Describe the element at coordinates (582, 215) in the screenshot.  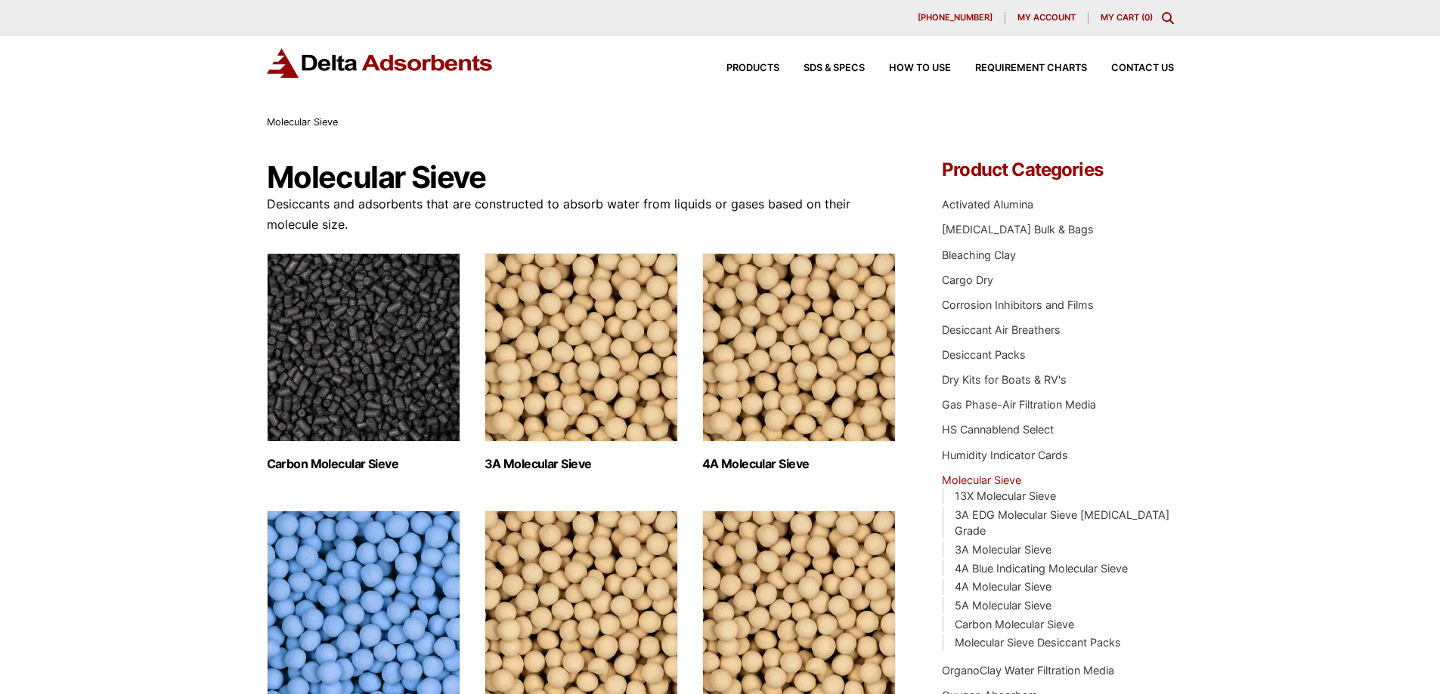
I see `p: Desiccants and adsorbents that are constructed to absorb water from liquids or gases based on the...` at that location.